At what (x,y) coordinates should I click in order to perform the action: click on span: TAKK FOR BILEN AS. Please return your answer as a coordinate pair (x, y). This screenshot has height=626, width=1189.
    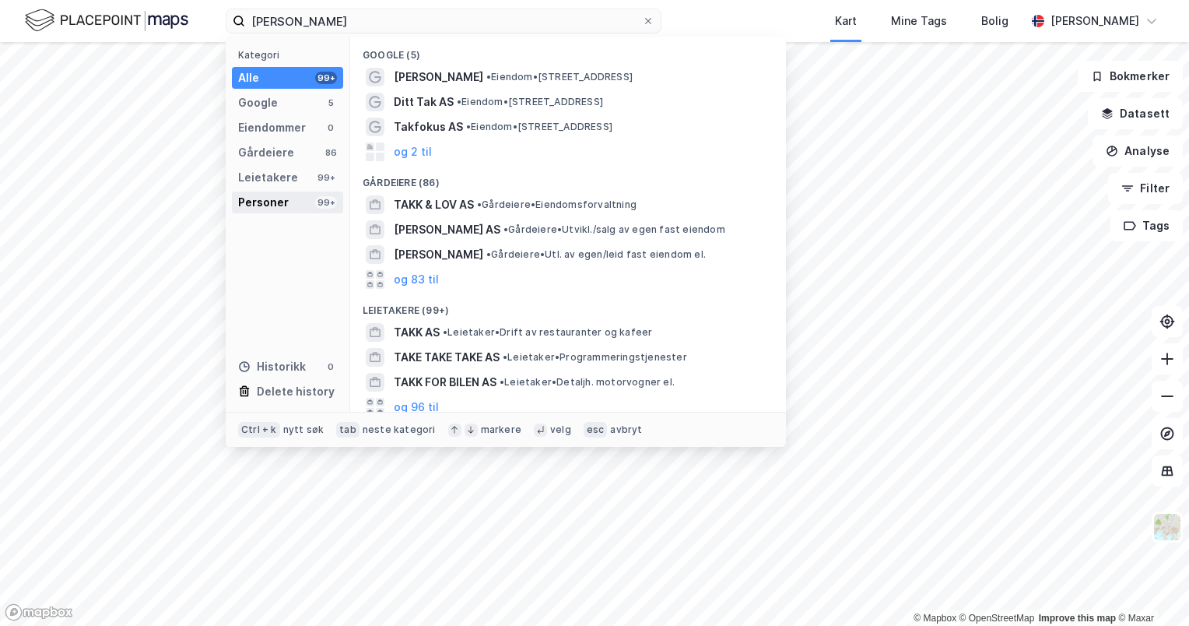
    Looking at the image, I should click on (445, 382).